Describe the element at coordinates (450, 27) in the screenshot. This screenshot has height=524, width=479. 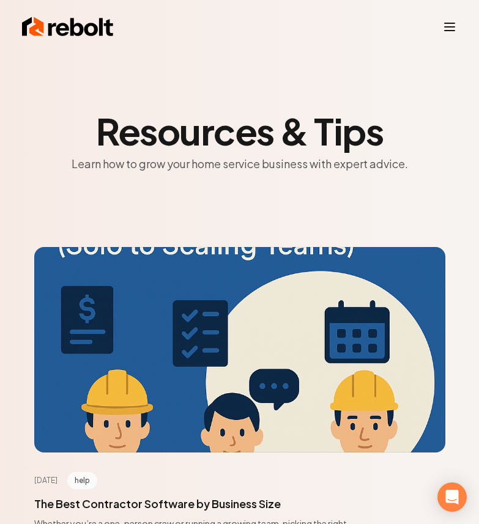
I see `button: Toggle mobile menu` at that location.